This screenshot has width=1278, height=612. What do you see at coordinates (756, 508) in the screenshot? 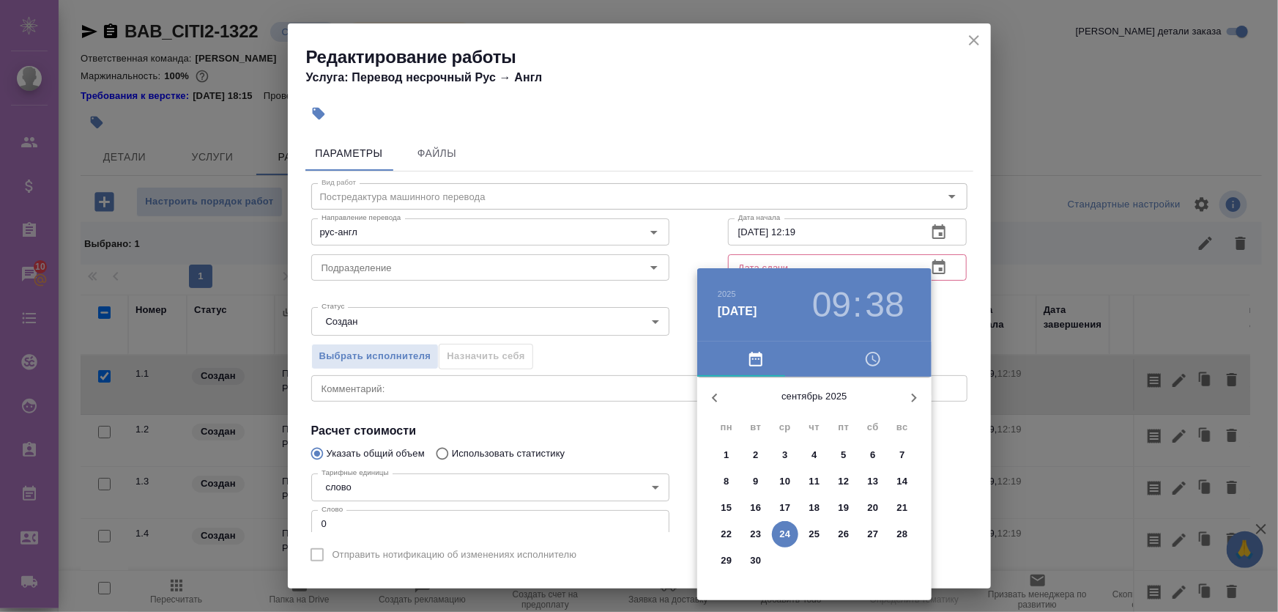
I see `button: 16` at bounding box center [756, 508].